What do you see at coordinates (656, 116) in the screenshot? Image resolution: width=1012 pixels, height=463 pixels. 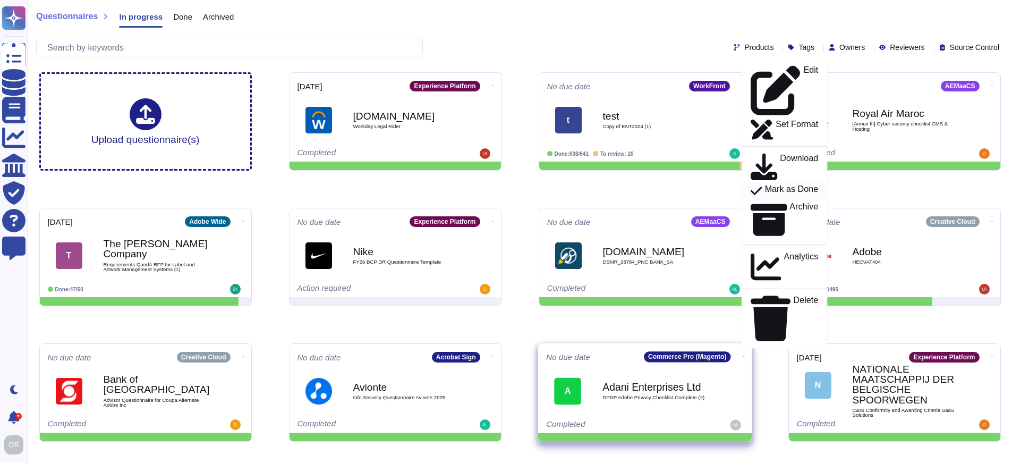 I see `b: test` at bounding box center [656, 116].